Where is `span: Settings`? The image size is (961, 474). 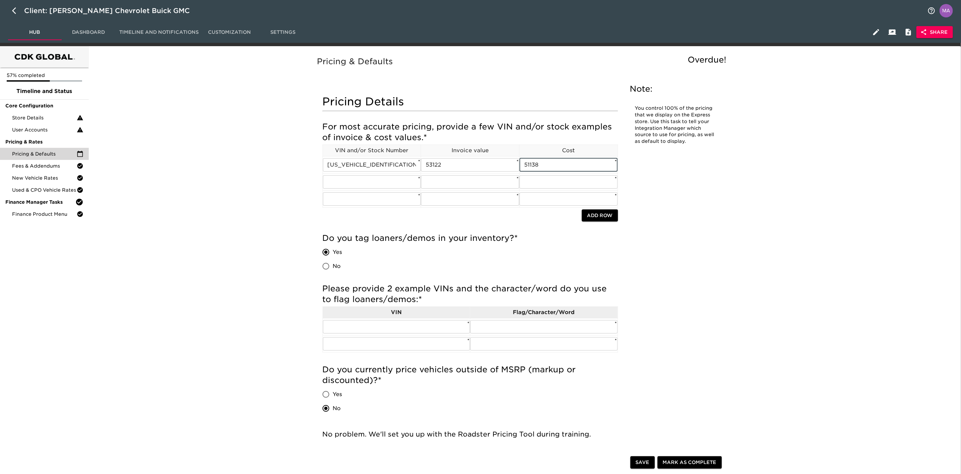
span: Settings is located at coordinates (283, 32).